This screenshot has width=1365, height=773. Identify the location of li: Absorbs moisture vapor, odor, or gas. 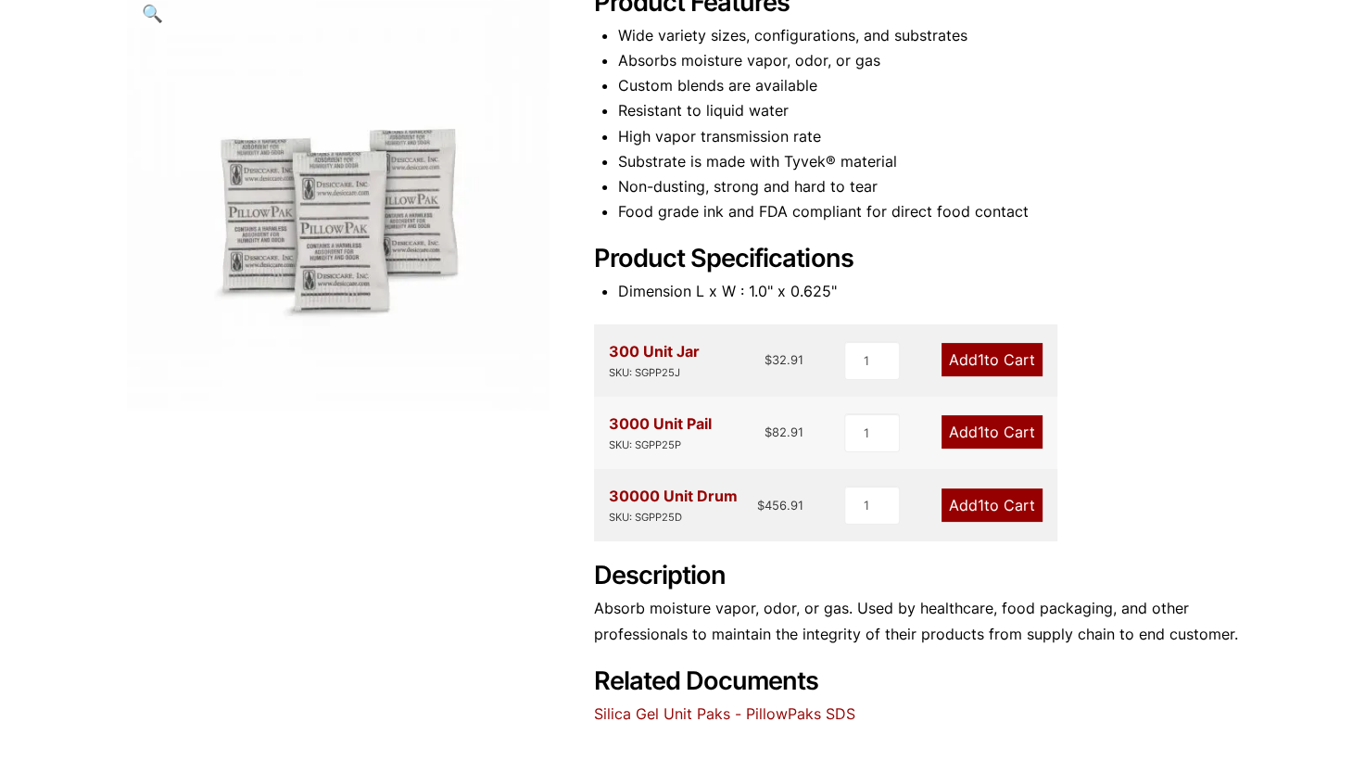
(929, 60).